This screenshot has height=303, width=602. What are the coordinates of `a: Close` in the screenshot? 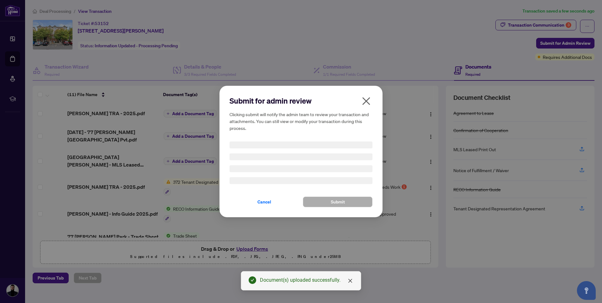 It's located at (350, 281).